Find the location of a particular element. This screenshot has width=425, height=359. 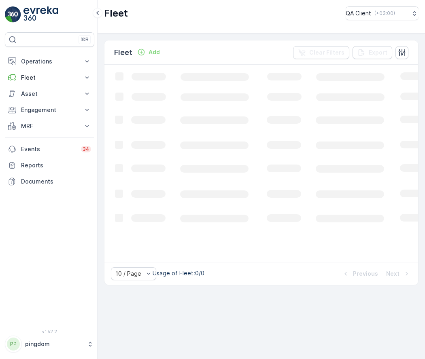

p: Asset is located at coordinates (49, 94).